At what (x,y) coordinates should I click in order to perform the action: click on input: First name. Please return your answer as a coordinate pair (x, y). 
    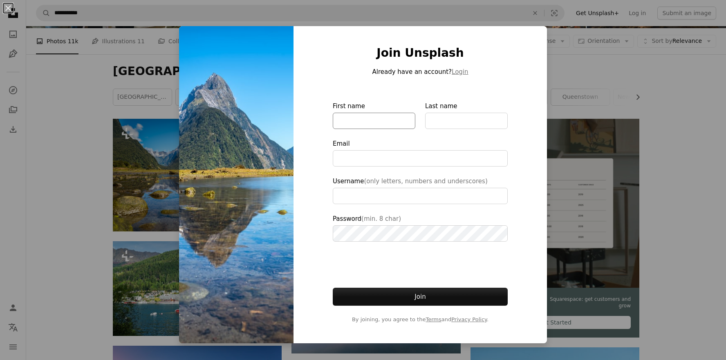
    Looking at the image, I should click on (374, 121).